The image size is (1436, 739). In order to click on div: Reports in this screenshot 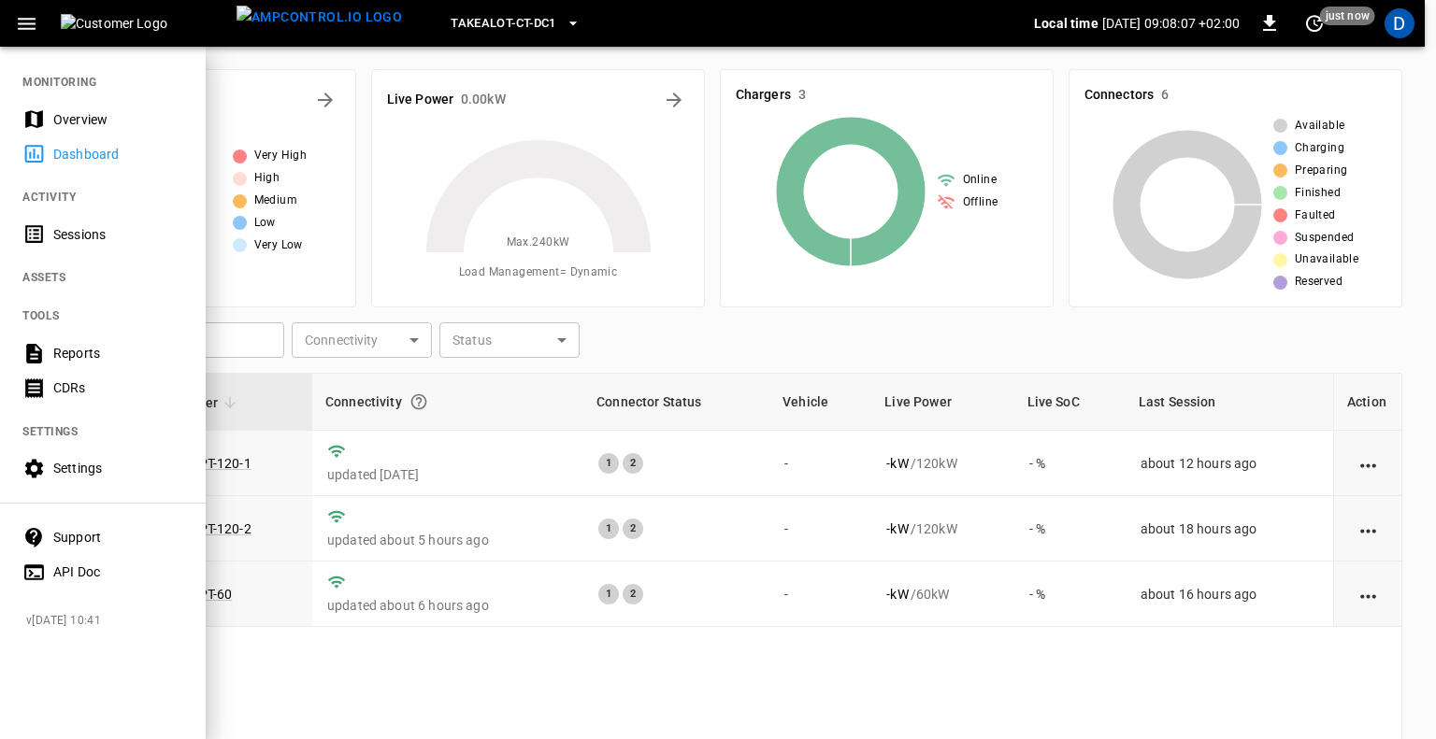, I will do `click(118, 353)`.